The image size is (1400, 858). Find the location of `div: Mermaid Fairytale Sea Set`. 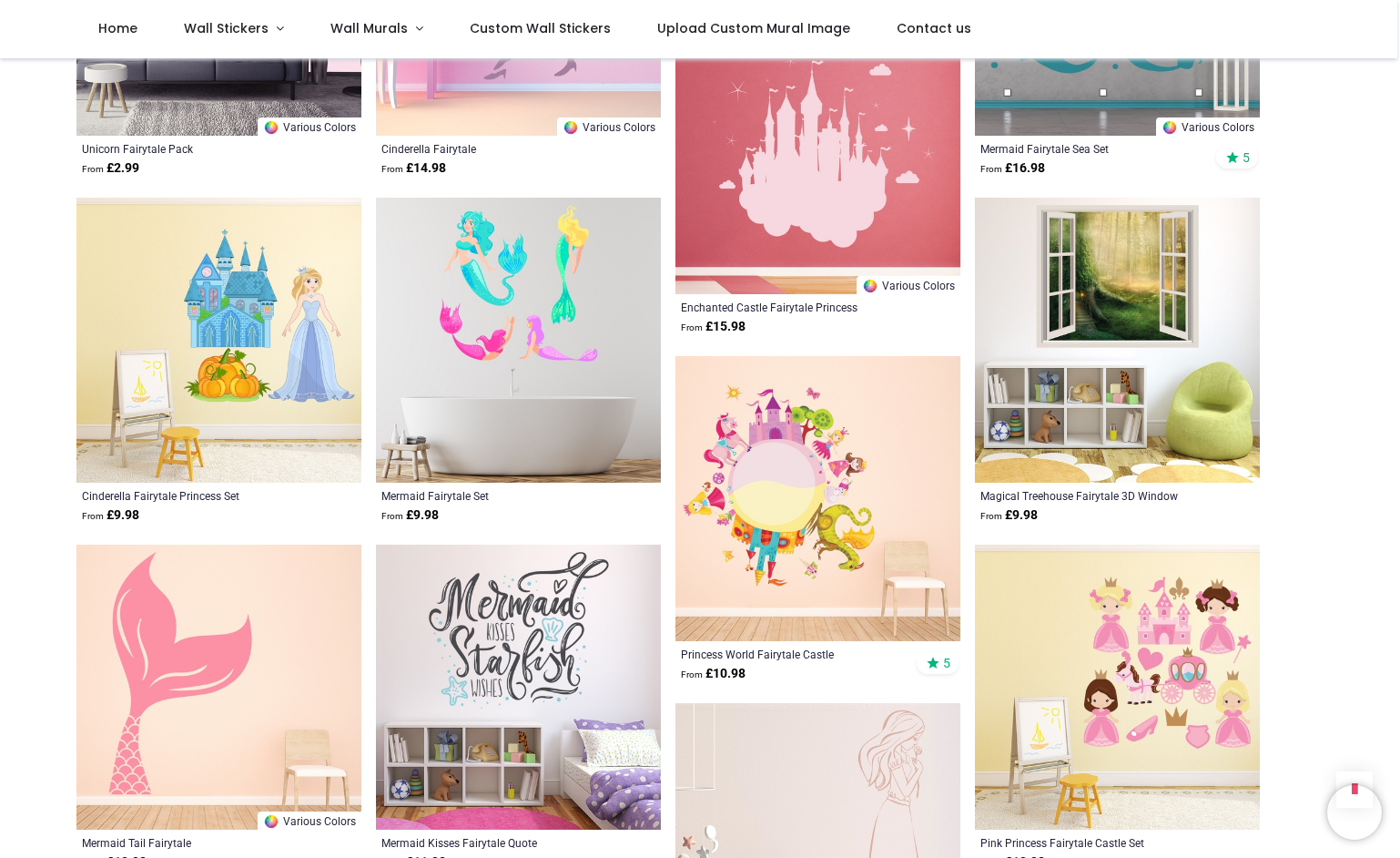

div: Mermaid Fairytale Sea Set is located at coordinates (1090, 148).